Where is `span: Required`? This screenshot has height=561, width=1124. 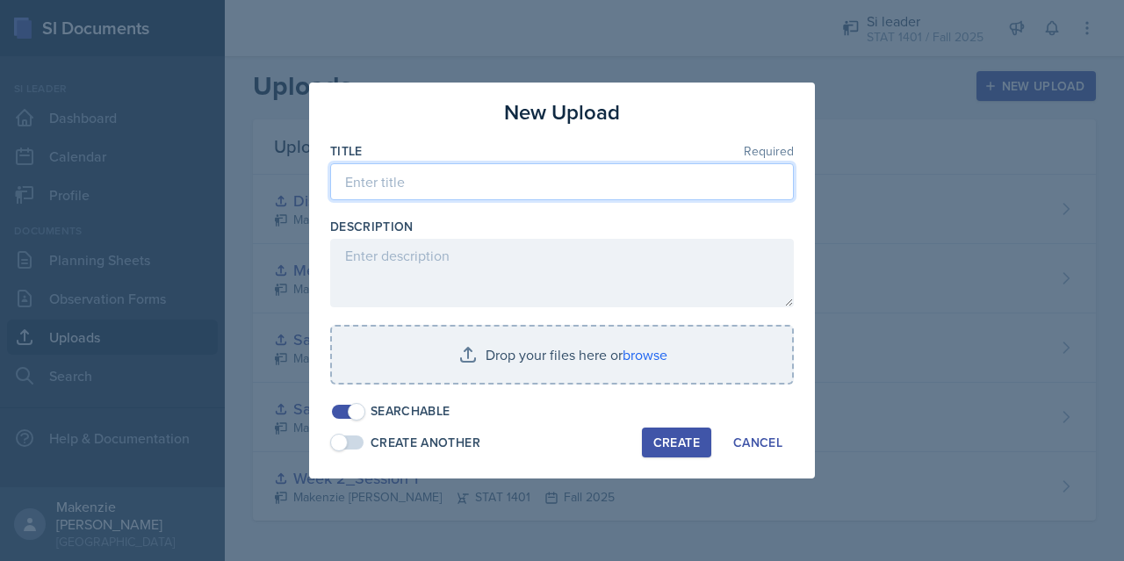 span: Required is located at coordinates (768, 151).